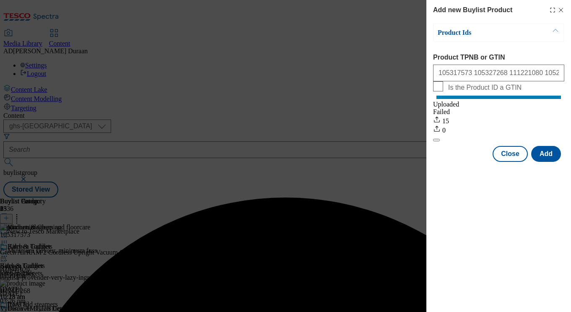  I want to click on p: Product Ids, so click(482, 33).